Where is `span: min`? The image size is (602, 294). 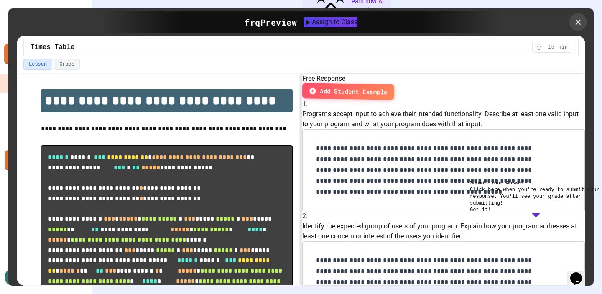 span: min is located at coordinates (563, 47).